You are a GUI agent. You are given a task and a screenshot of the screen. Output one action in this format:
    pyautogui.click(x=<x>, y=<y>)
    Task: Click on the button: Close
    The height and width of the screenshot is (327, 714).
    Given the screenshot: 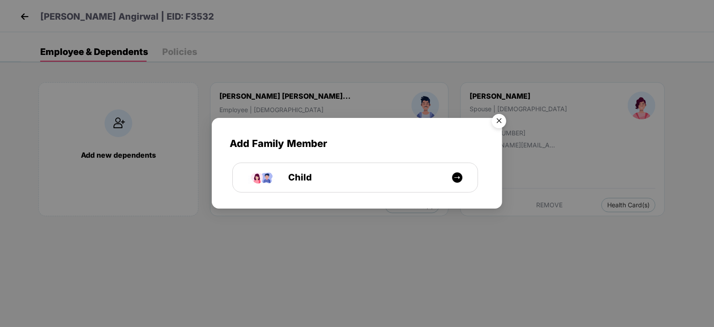 What is the action you would take?
    pyautogui.click(x=498, y=121)
    